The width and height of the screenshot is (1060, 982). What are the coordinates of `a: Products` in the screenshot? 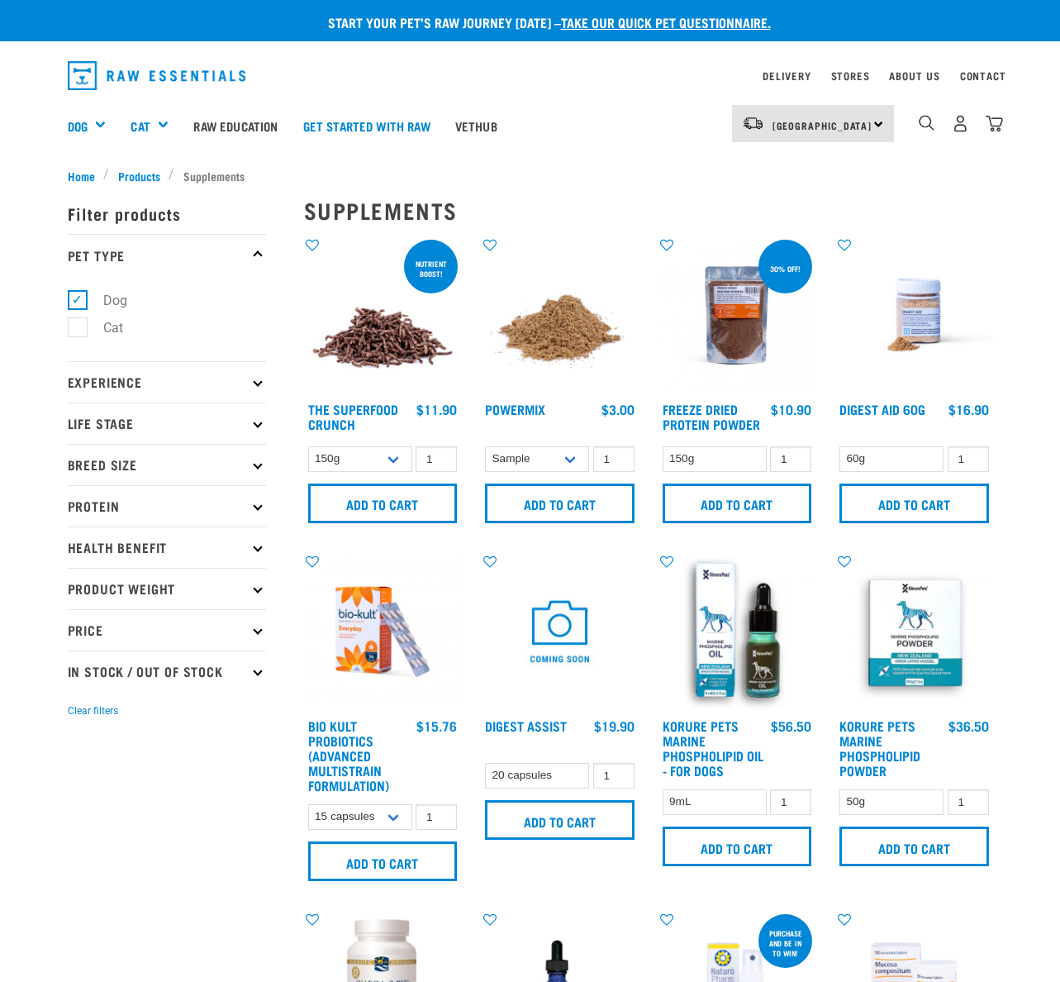 It's located at (139, 175).